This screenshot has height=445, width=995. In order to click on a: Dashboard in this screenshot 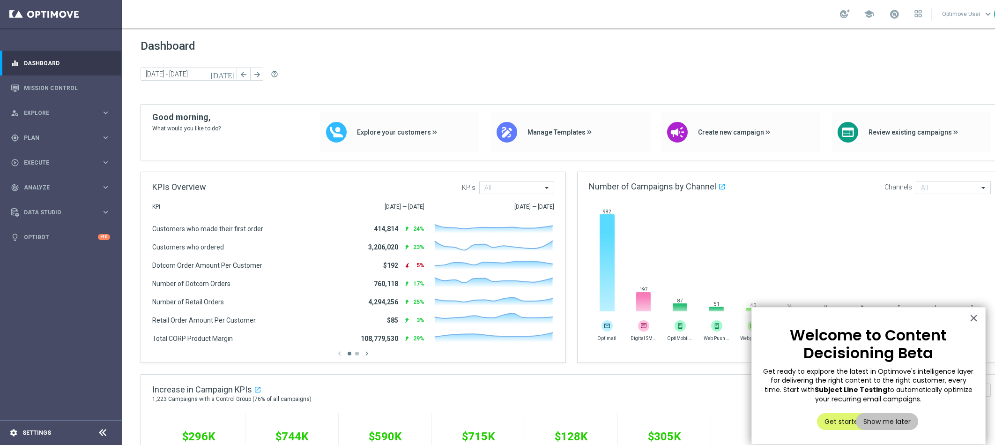, I will do `click(67, 63)`.